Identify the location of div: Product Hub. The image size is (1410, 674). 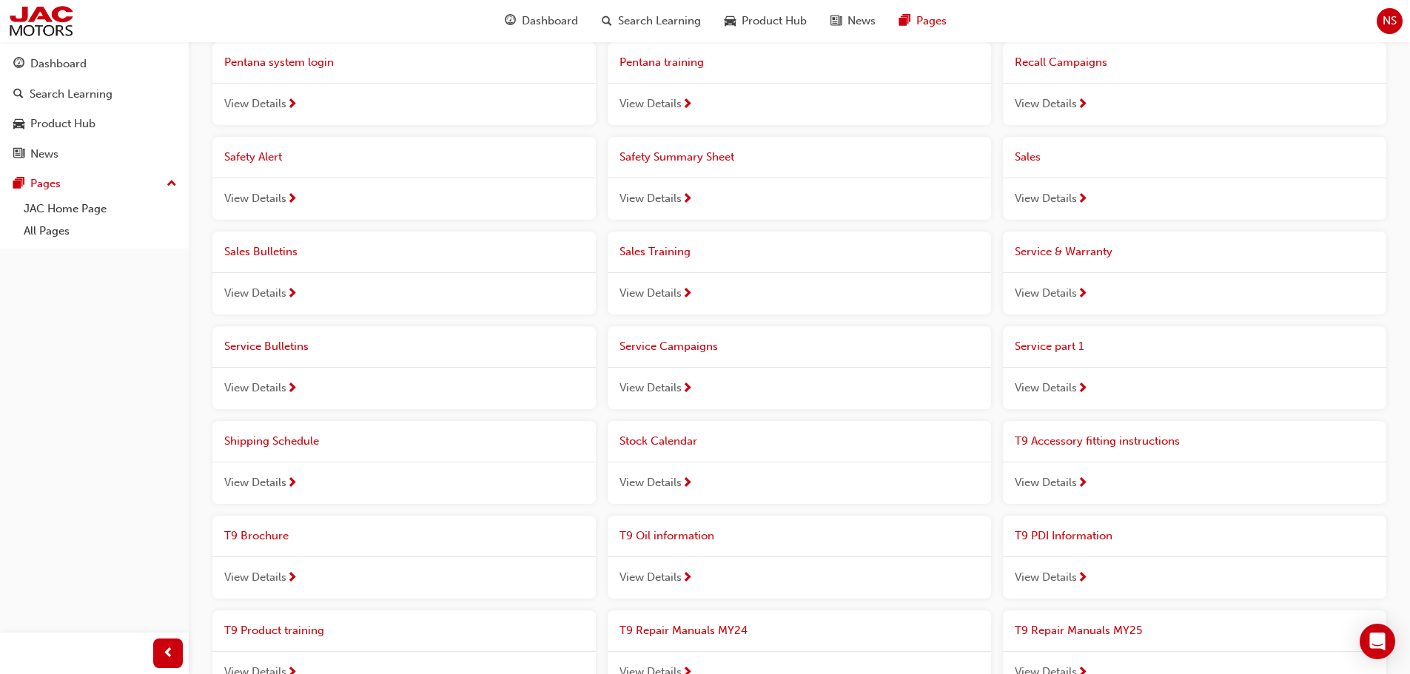
(63, 124).